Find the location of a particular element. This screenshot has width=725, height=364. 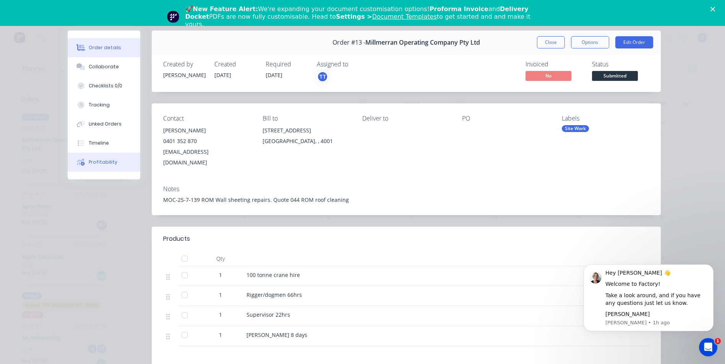

button: Close is located at coordinates (550, 42).